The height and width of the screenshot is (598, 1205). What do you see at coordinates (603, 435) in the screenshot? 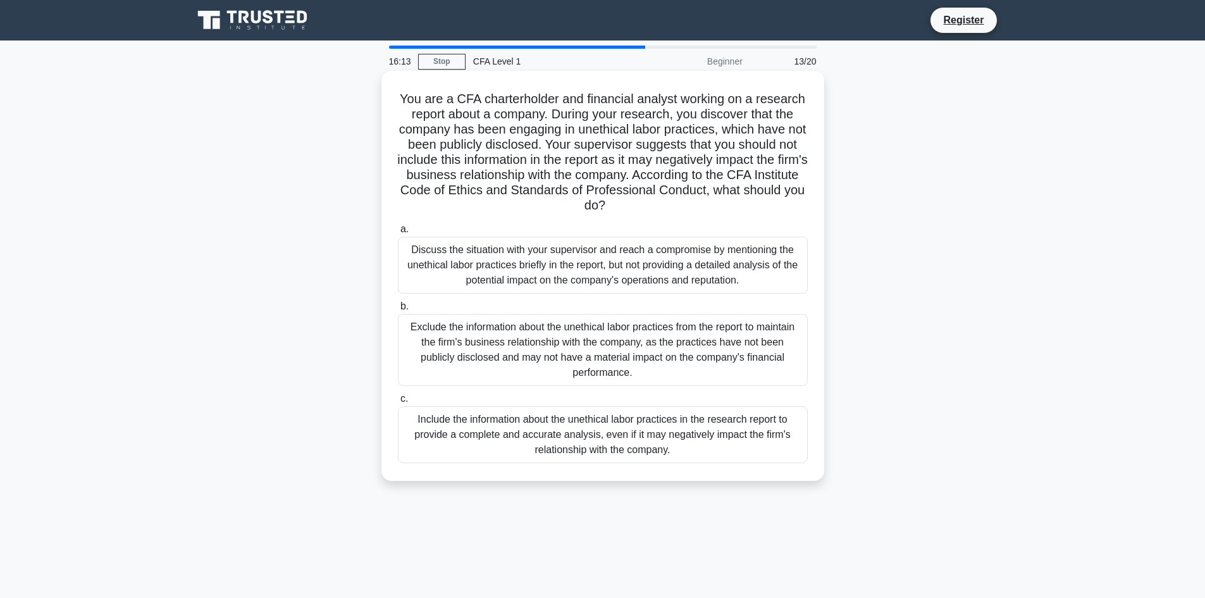
I see `div: Include the information about the unethical labor practices in the research report to provide a c...` at bounding box center [603, 435].